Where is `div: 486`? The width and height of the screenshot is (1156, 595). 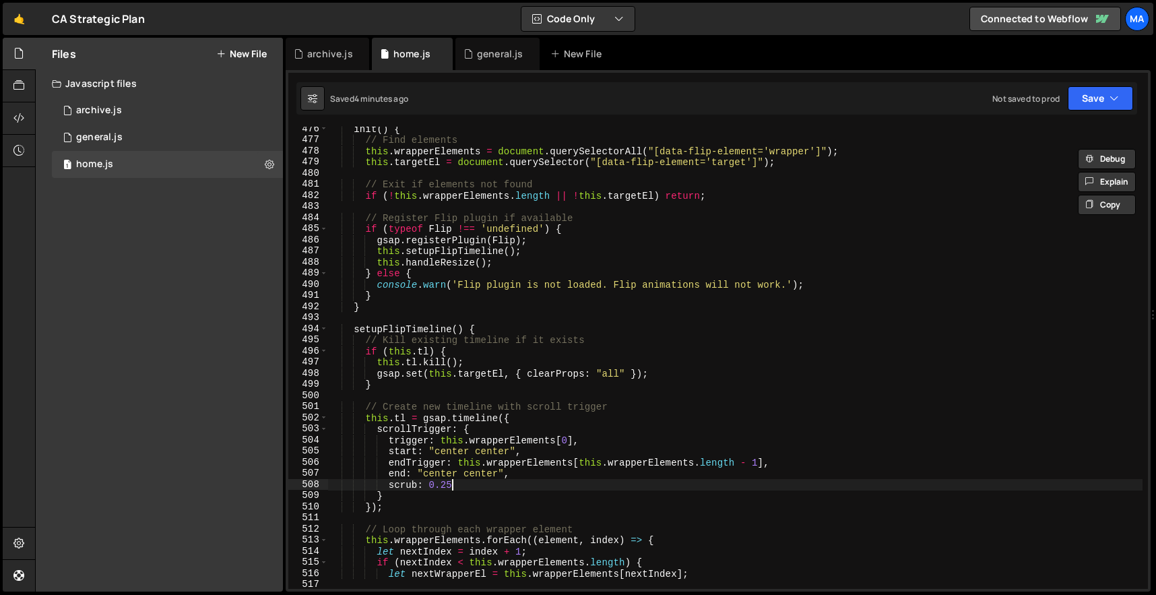 div: 486 is located at coordinates (308, 240).